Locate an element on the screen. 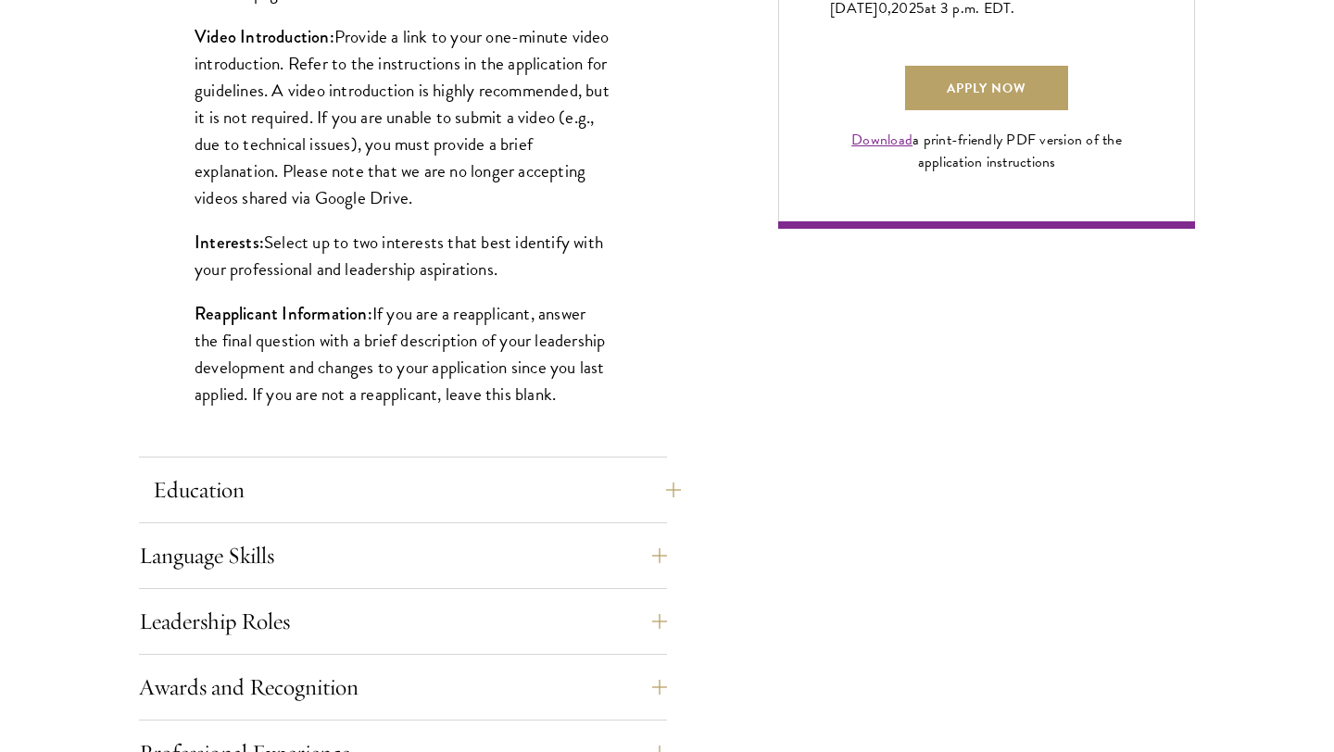 The image size is (1334, 752). button: Language Skills is located at coordinates (403, 556).